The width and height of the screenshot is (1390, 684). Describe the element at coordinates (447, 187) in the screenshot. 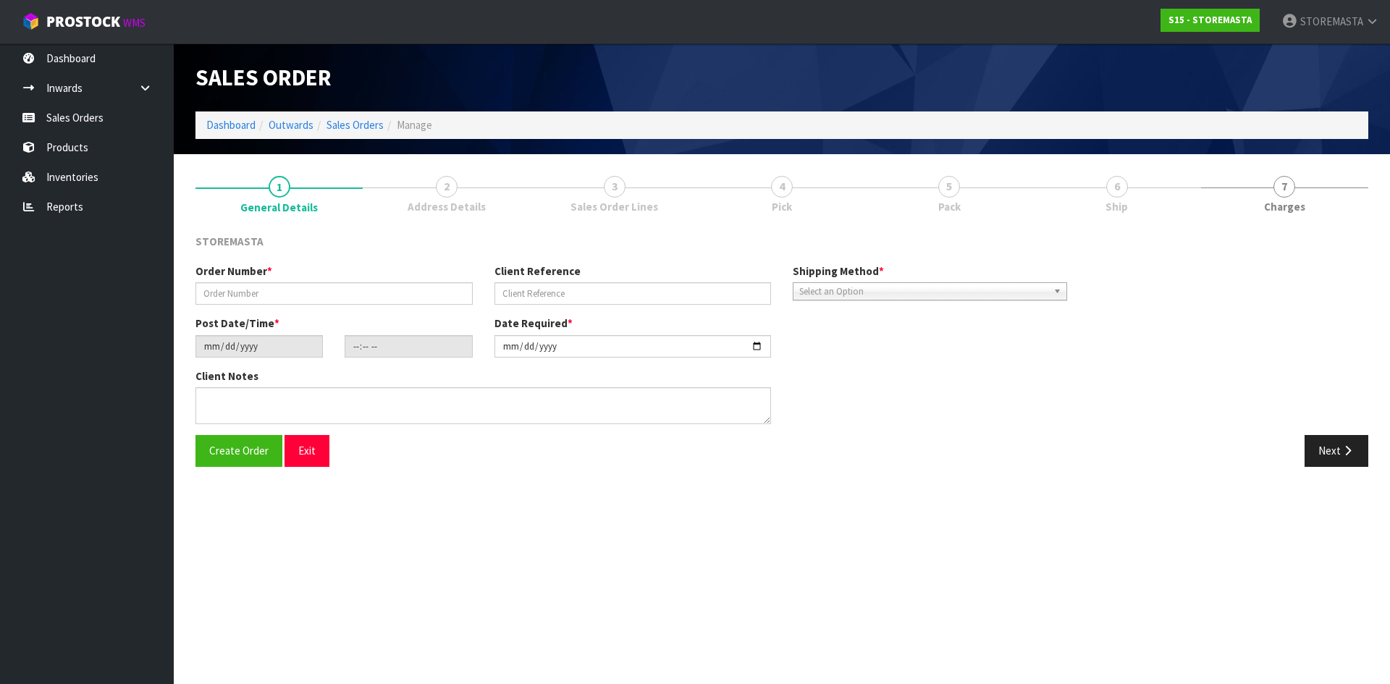

I see `span: 2` at that location.